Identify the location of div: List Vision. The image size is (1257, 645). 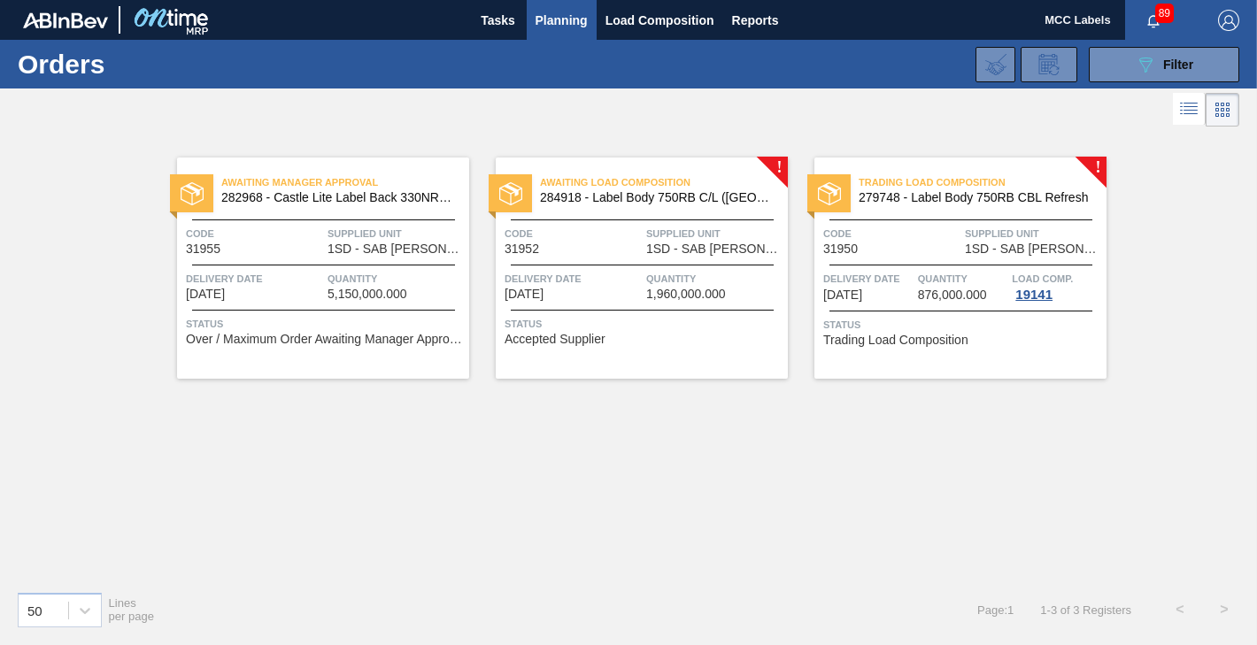
(1188, 110).